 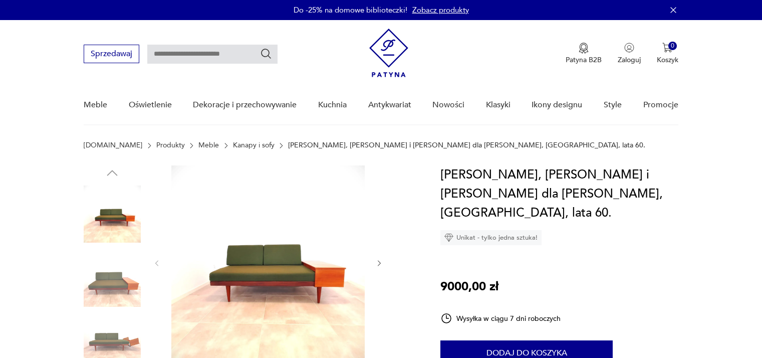 I want to click on button: Sprzedawaj, so click(x=111, y=54).